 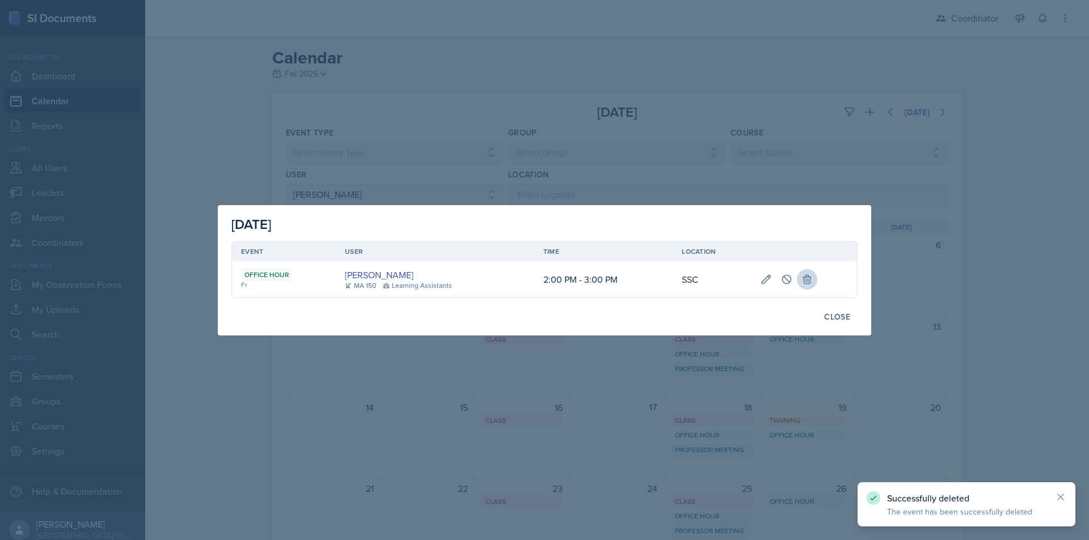 I want to click on td: SSC, so click(x=712, y=280).